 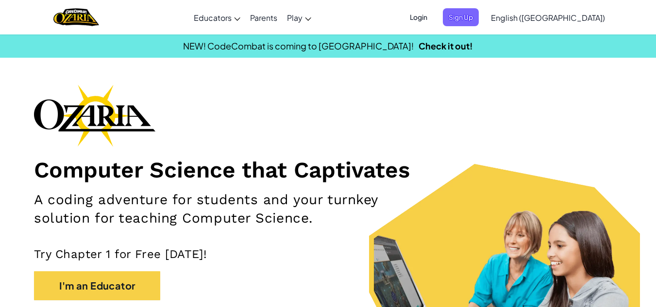 I want to click on a: Play, so click(x=299, y=17).